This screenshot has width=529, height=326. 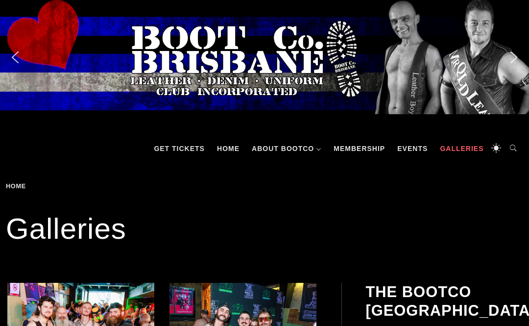 I want to click on a: GET TICKETS, so click(x=179, y=148).